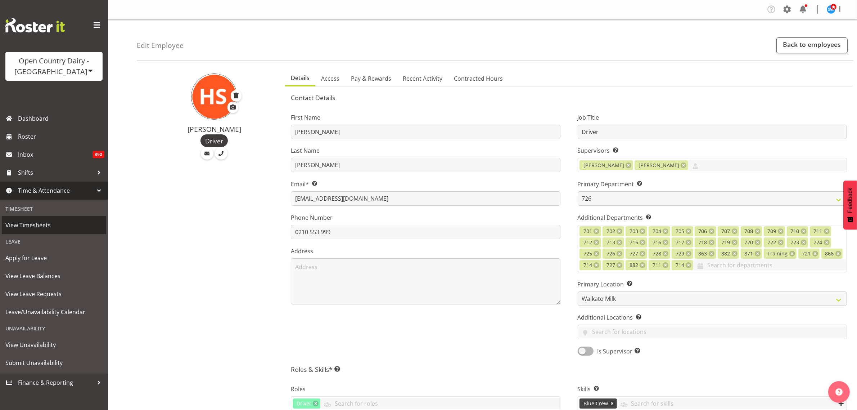  I want to click on a: Back to employees, so click(812, 45).